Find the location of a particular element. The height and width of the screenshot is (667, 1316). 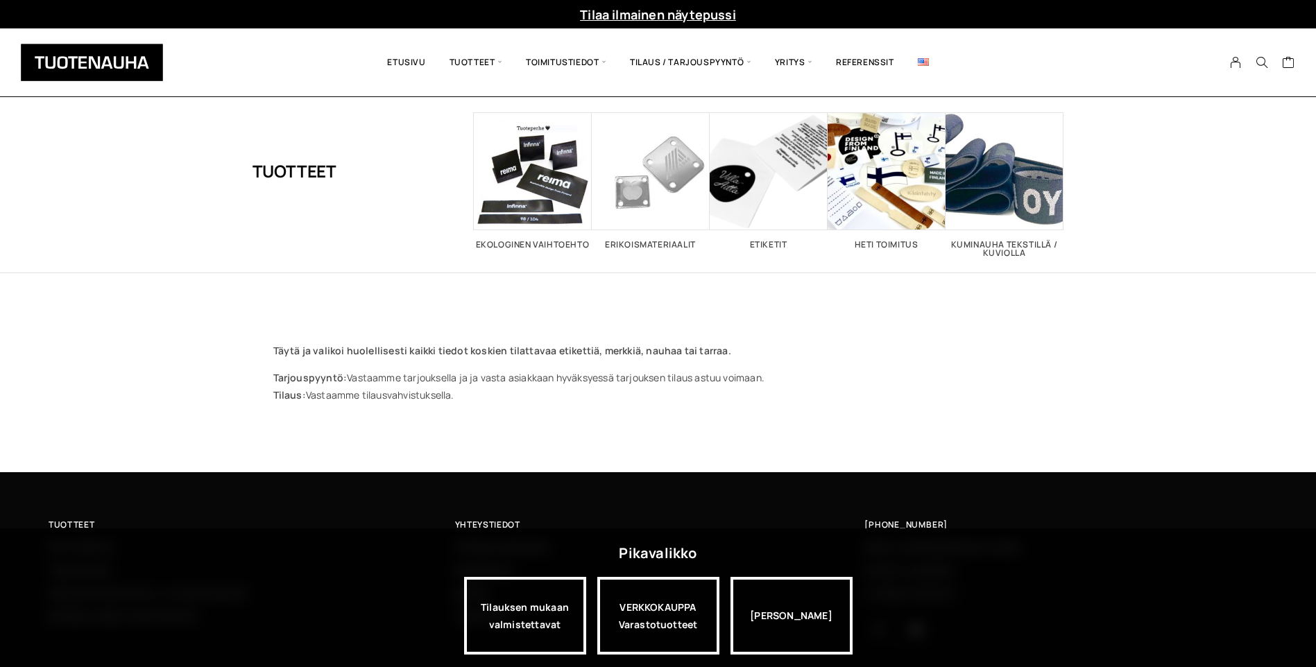

h2: Ekologinen vaihtoehto is located at coordinates (533, 245).